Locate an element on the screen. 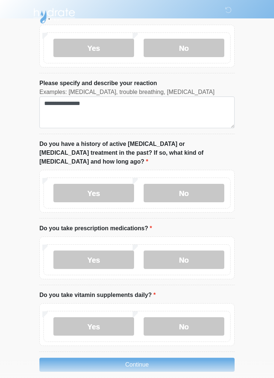 This screenshot has height=378, width=274. label: Do you take prescription medications? is located at coordinates (96, 229).